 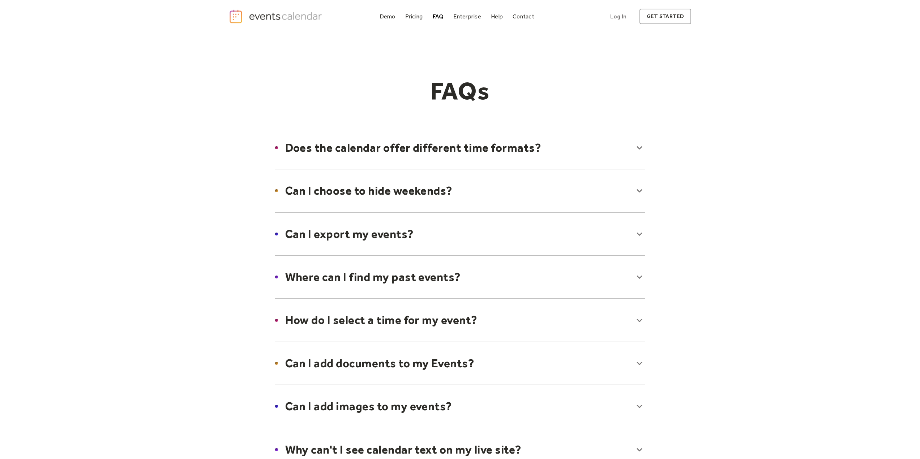 I want to click on a: home, so click(x=277, y=16).